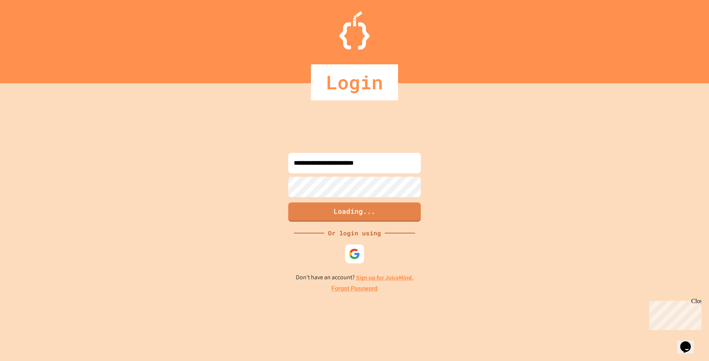 This screenshot has height=361, width=709. What do you see at coordinates (354, 233) in the screenshot?
I see `div: Or login using` at bounding box center [354, 233].